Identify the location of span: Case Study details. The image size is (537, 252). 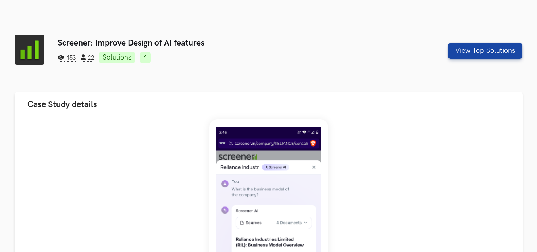
(62, 104).